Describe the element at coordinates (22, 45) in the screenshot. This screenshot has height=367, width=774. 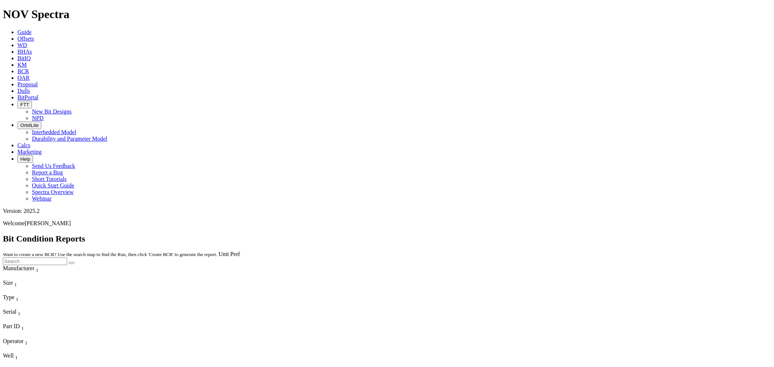
I see `span: WD` at that location.